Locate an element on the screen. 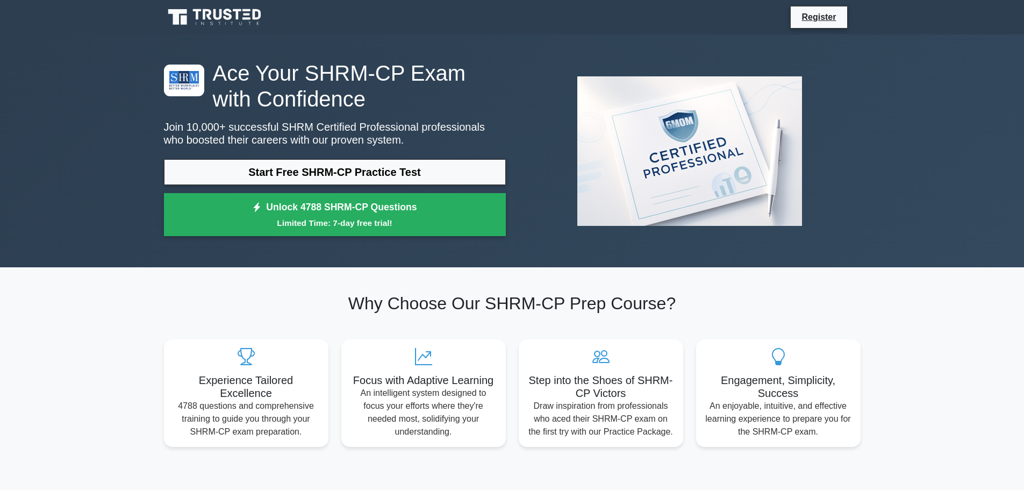  h5: Engagement, Simplicity, Success is located at coordinates (778, 386).